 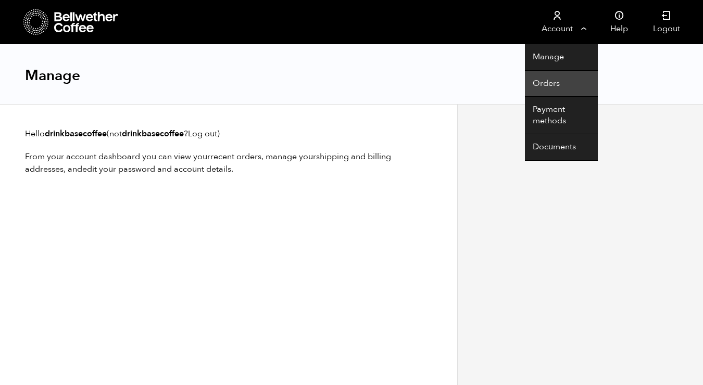 What do you see at coordinates (236, 157) in the screenshot?
I see `a: recent orders` at bounding box center [236, 157].